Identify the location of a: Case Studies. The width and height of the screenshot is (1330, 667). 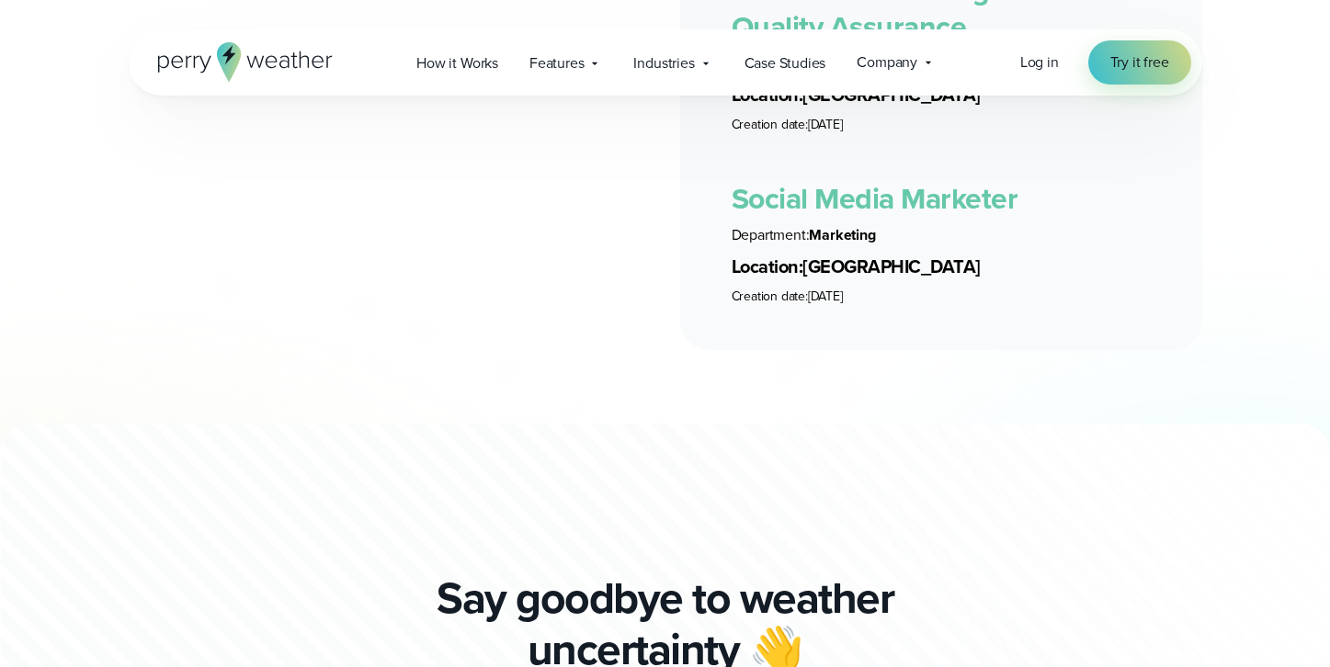
(785, 62).